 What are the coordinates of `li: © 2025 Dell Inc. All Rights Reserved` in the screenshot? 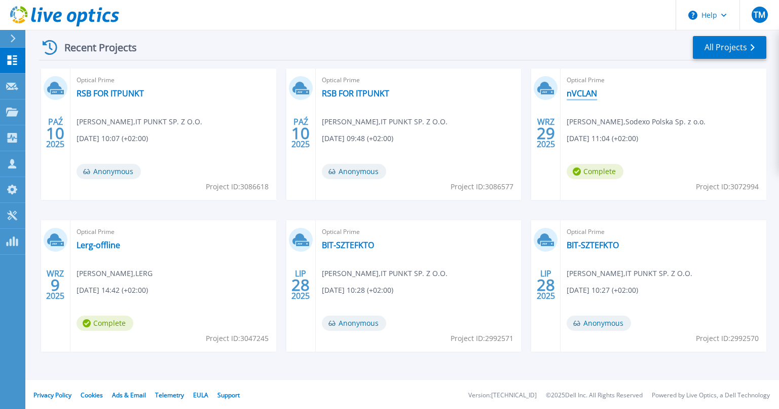 It's located at (594, 395).